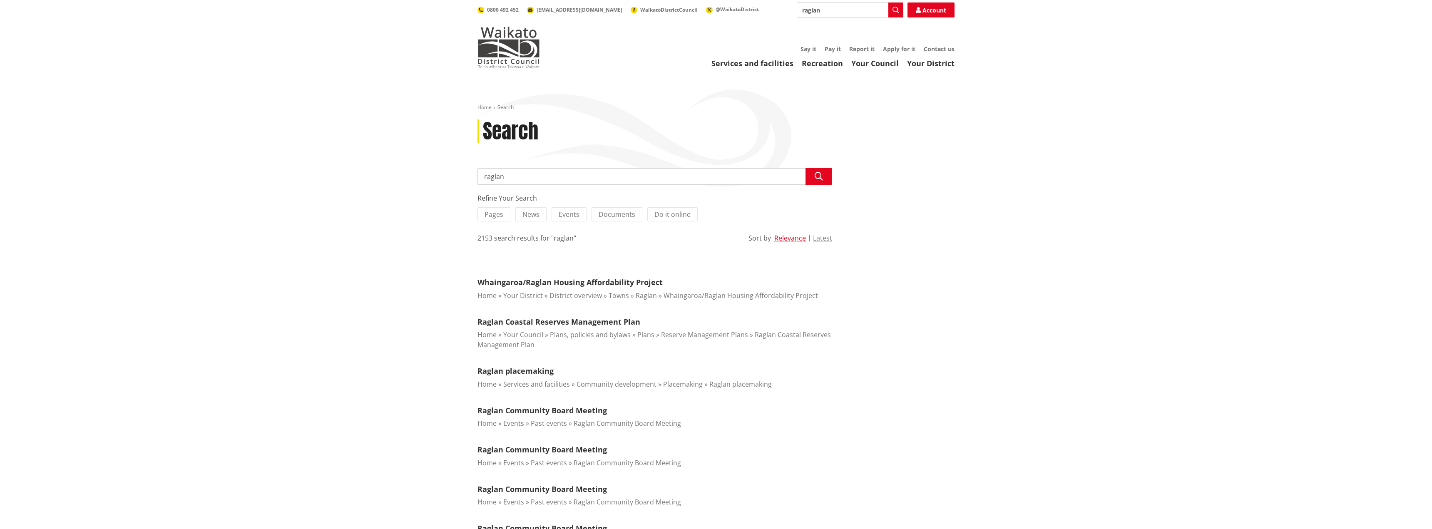 This screenshot has height=529, width=1432. I want to click on a: Say it, so click(809, 49).